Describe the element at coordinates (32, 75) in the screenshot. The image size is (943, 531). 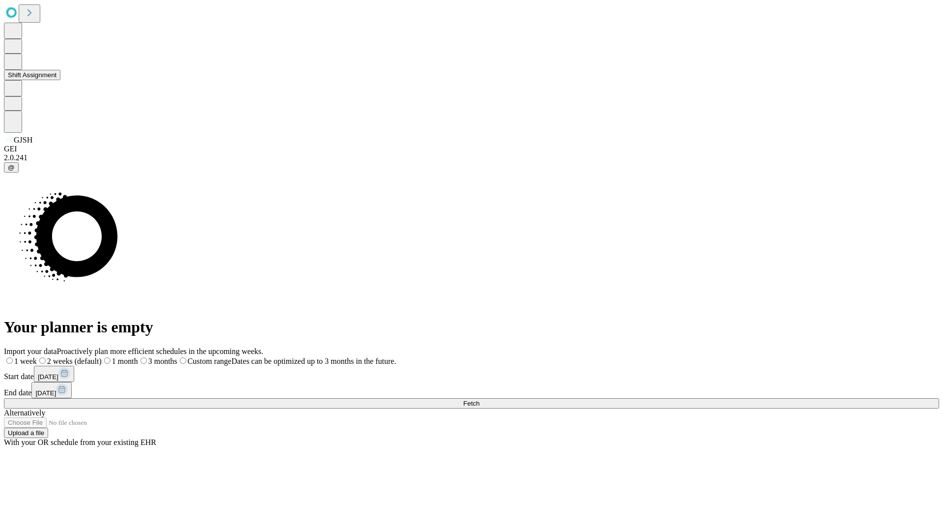
I see `button: Shift Assignment` at that location.